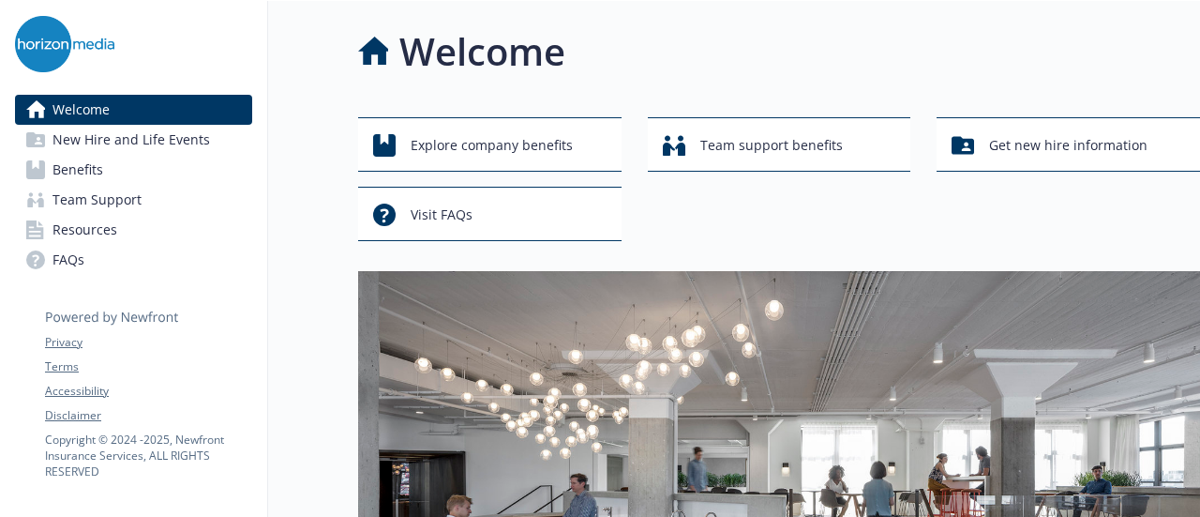 The width and height of the screenshot is (1200, 517). What do you see at coordinates (133, 170) in the screenshot?
I see `a: Benefits` at bounding box center [133, 170].